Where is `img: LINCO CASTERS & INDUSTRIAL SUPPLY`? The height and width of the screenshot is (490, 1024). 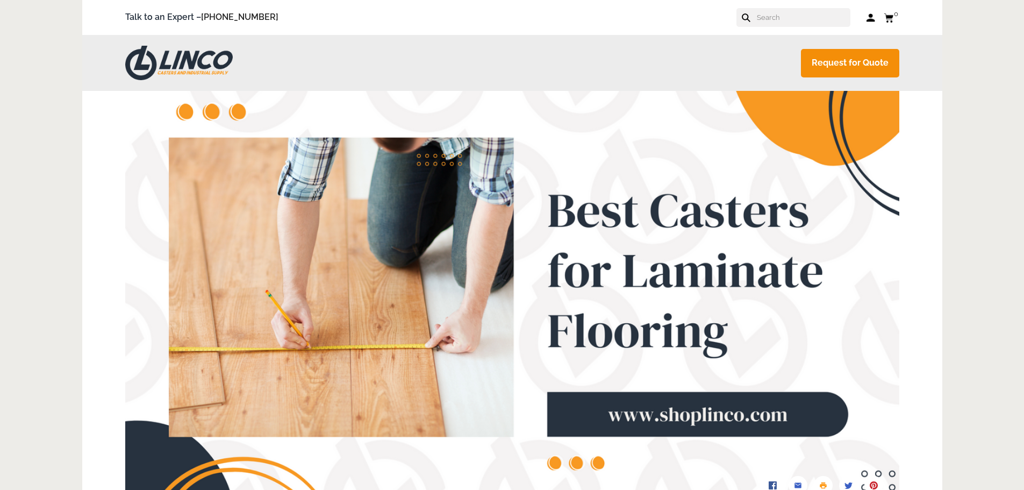
img: LINCO CASTERS & INDUSTRIAL SUPPLY is located at coordinates (179, 63).